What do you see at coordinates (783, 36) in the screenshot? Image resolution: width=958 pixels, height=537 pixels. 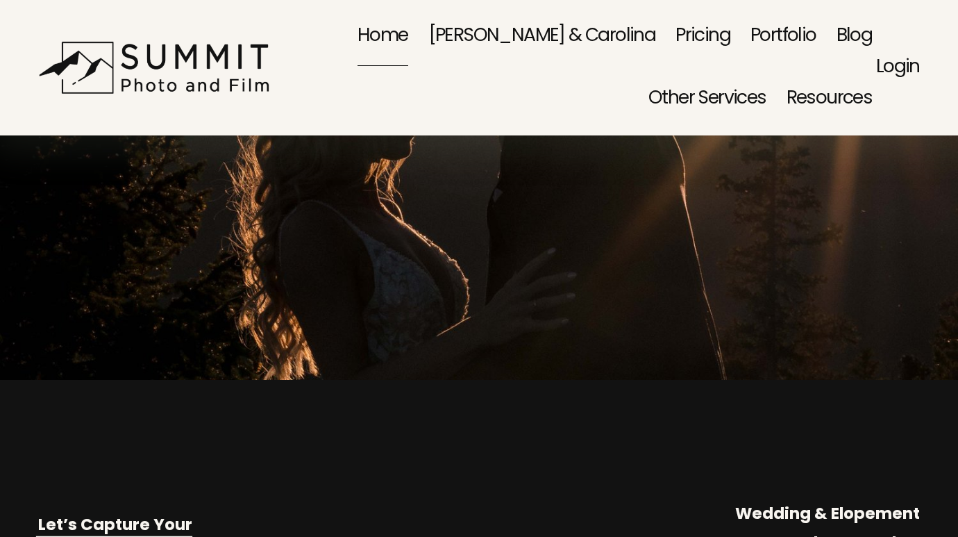 I see `a: Portfolio` at bounding box center [783, 36].